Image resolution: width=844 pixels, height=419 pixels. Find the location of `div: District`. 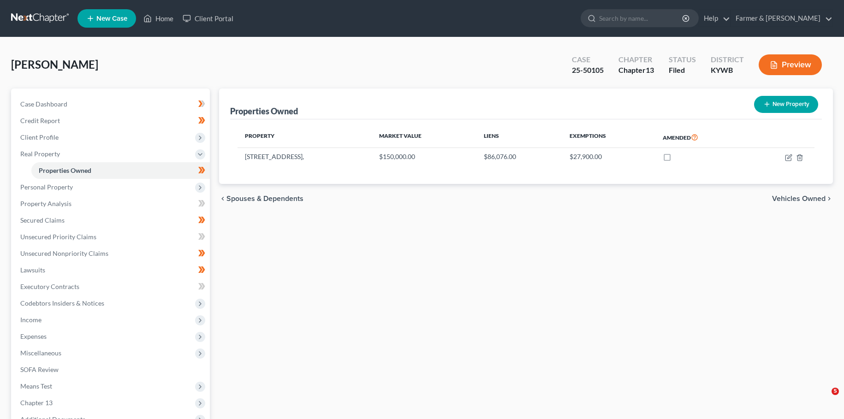

div: District is located at coordinates (727, 59).